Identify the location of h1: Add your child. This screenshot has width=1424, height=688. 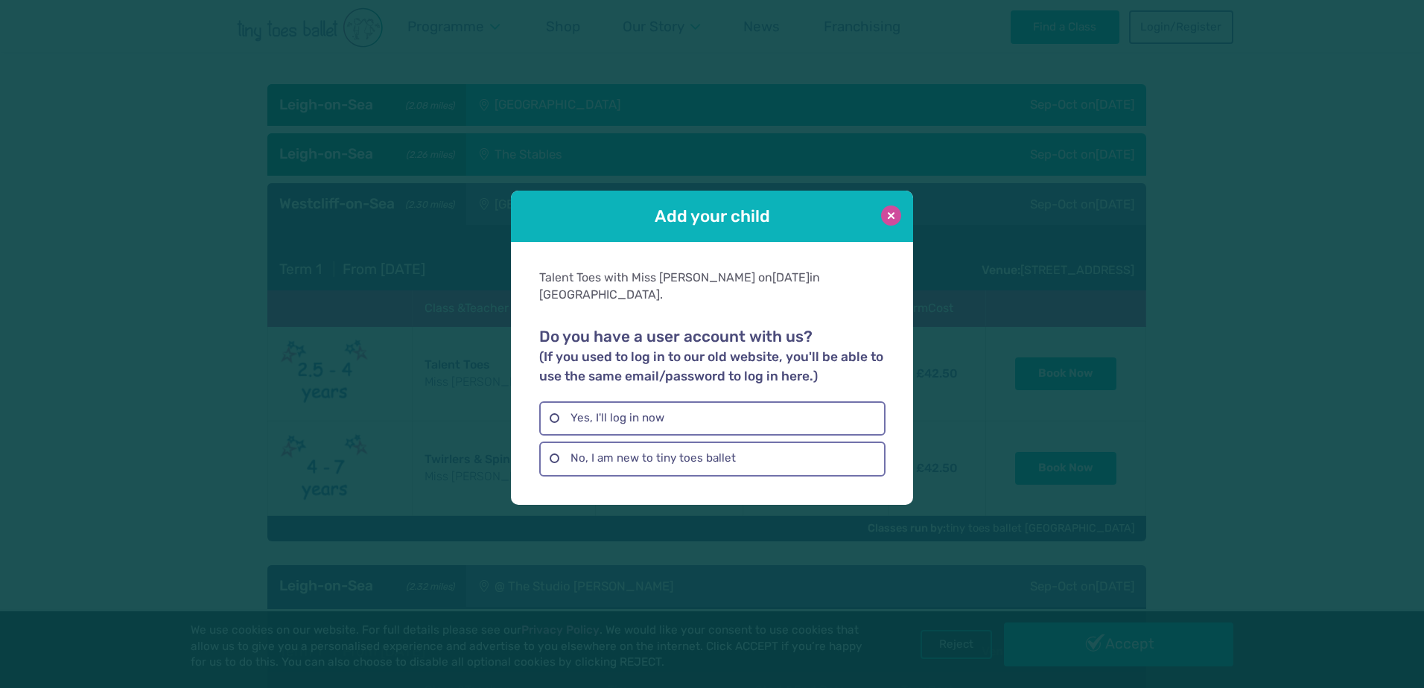
(712, 216).